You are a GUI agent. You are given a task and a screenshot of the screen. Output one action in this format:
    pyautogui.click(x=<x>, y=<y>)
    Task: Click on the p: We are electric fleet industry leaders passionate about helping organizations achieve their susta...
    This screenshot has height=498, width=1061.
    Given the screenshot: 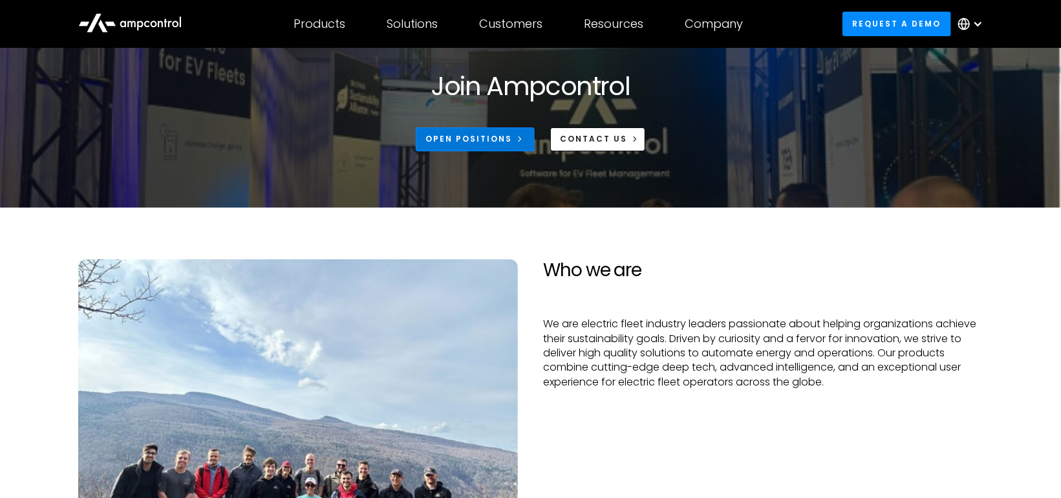 What is the action you would take?
    pyautogui.click(x=764, y=353)
    